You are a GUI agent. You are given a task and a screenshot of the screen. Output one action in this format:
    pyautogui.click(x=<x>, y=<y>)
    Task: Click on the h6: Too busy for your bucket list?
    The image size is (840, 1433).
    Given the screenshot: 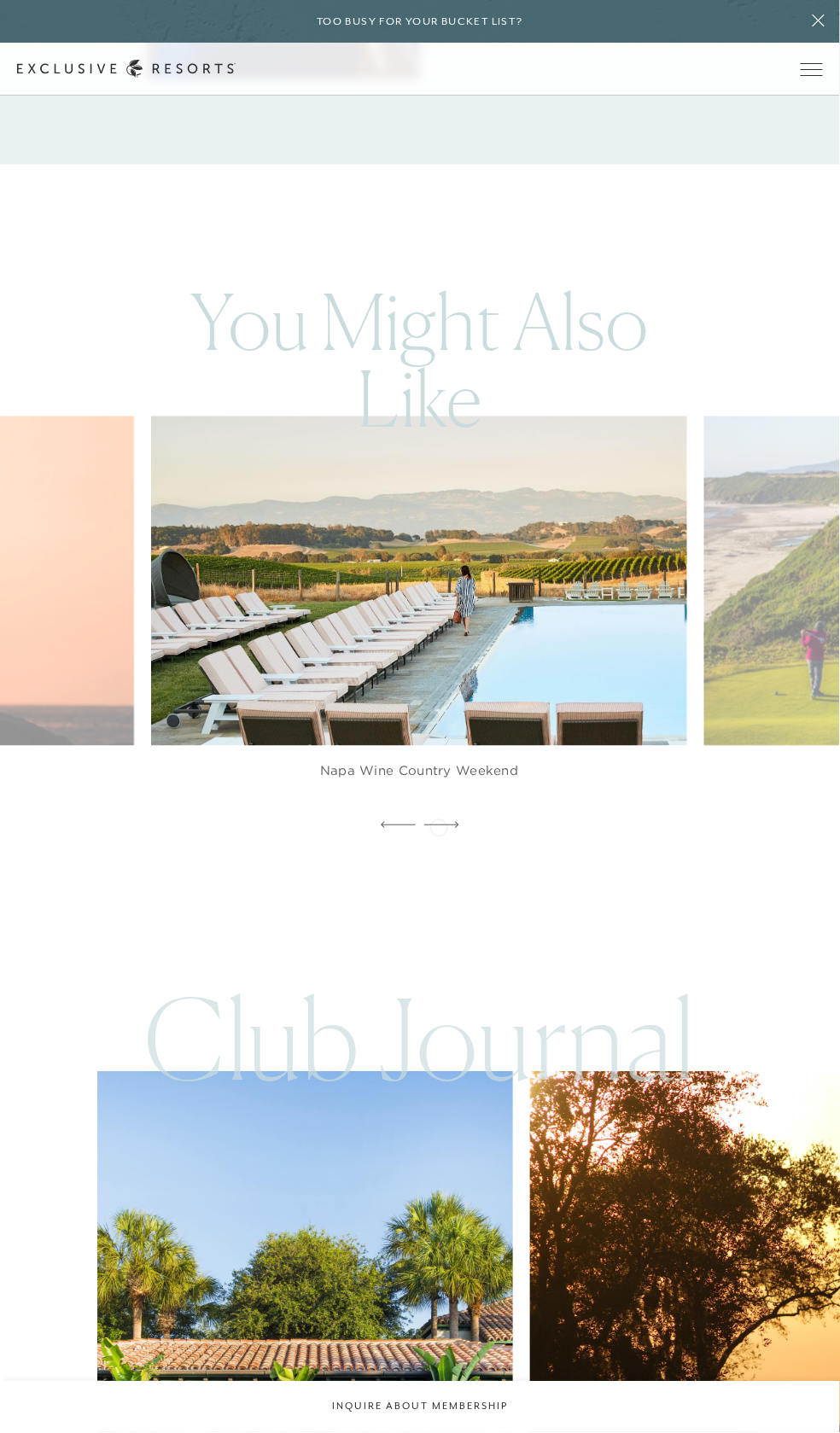 What is the action you would take?
    pyautogui.click(x=420, y=21)
    